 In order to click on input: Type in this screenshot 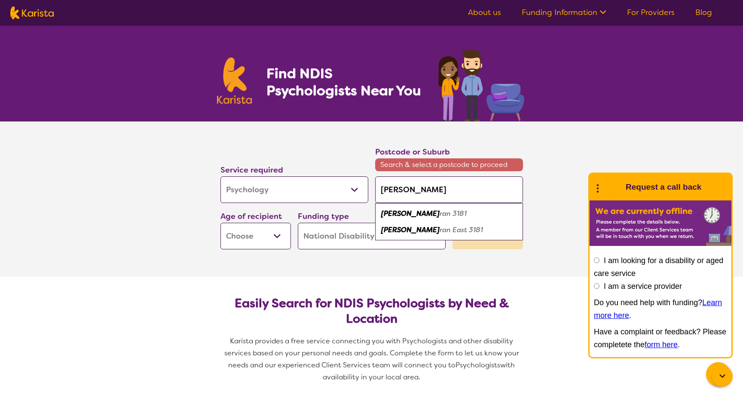, I will do `click(449, 190)`.